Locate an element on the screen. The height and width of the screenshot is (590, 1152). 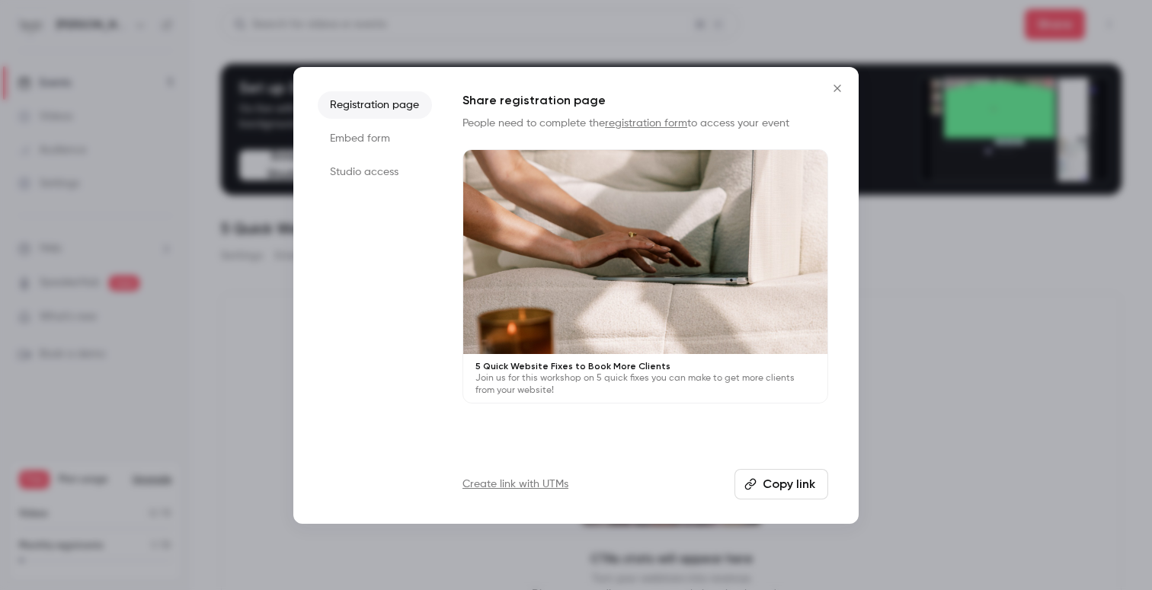
a: 5 Quick Website Fixes to Book More ClientsJoin us for this workshop on 5 quick fixes you can make... is located at coordinates (645, 276).